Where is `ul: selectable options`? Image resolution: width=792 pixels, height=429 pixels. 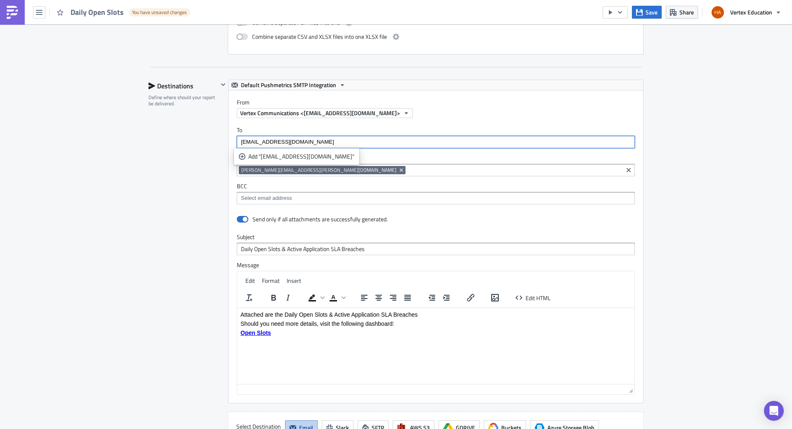 ul: selectable options is located at coordinates (297, 156).